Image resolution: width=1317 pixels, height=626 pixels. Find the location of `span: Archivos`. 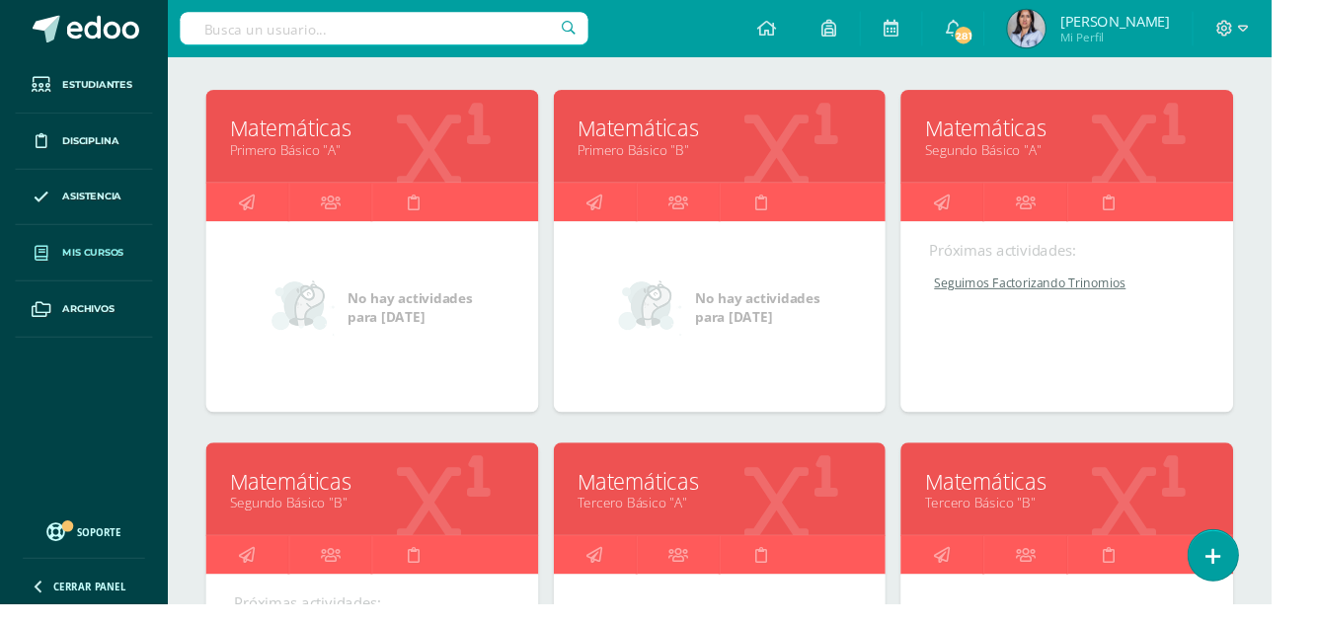

span: Archivos is located at coordinates (92, 320).